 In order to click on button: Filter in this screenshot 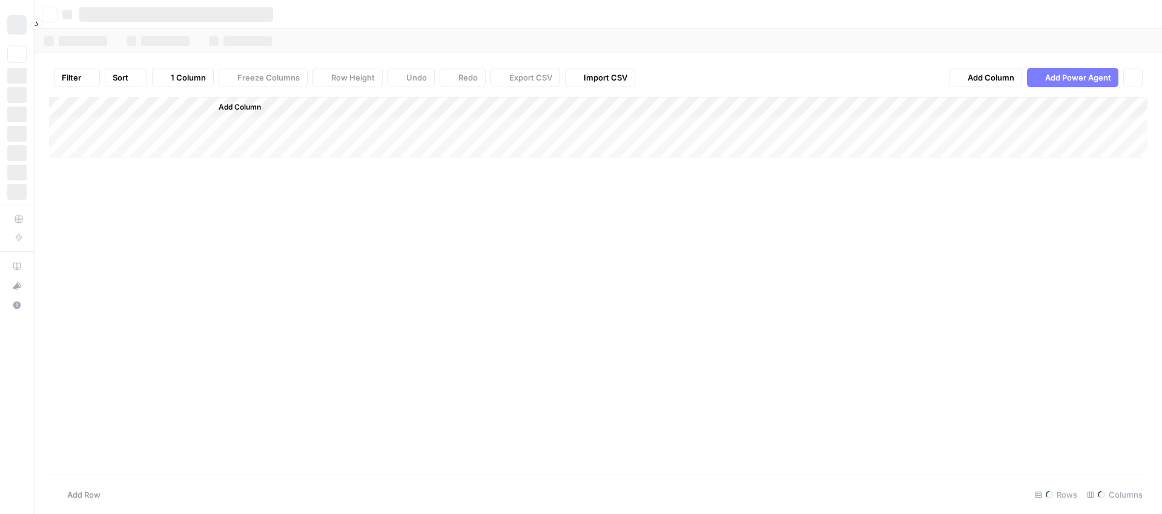, I will do `click(77, 78)`.